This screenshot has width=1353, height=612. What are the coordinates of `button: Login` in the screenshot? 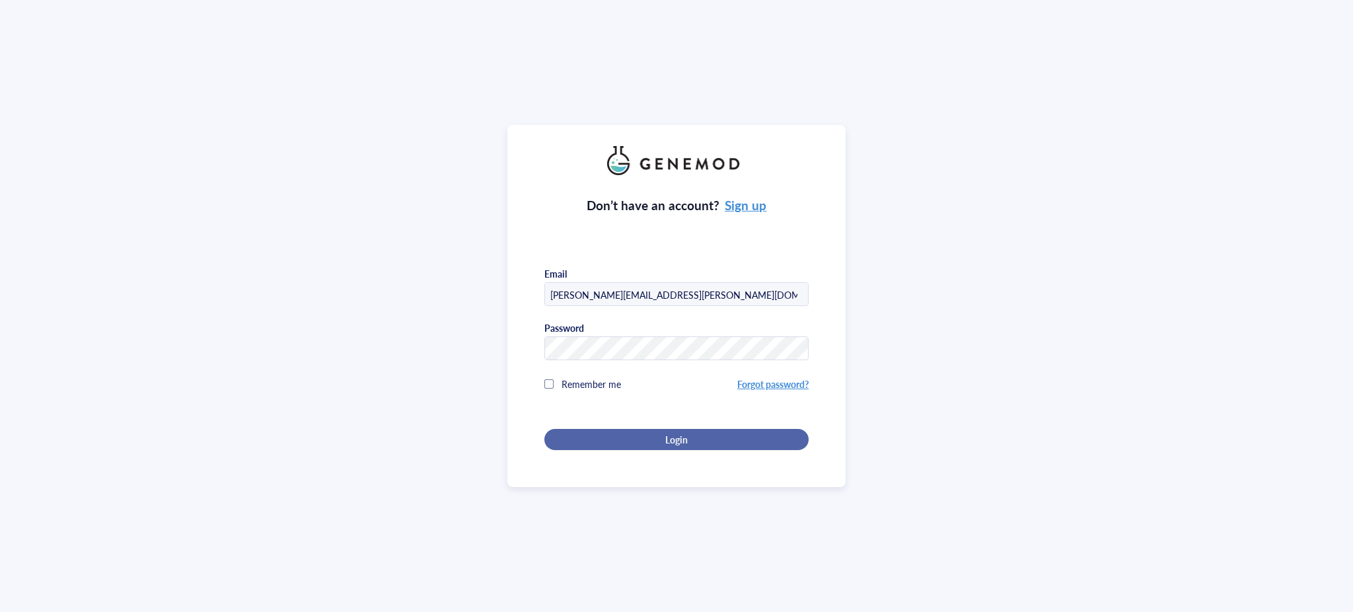 It's located at (677, 439).